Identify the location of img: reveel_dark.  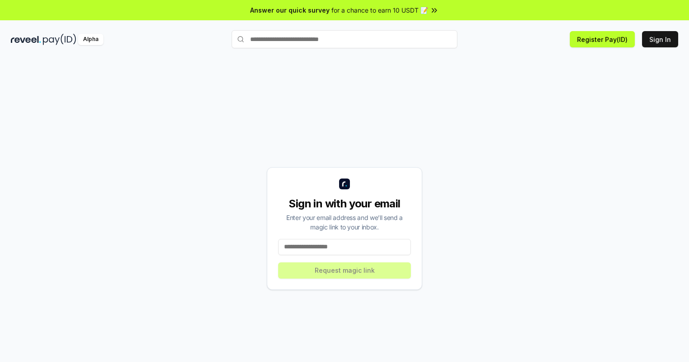
(26, 39).